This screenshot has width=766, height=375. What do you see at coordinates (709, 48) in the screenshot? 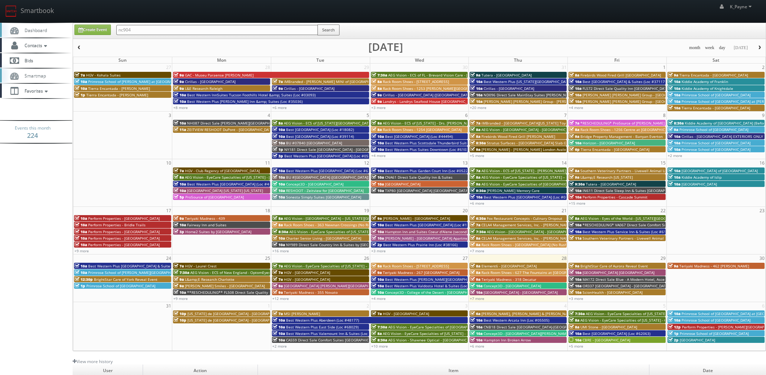
I see `button: week` at bounding box center [709, 48].